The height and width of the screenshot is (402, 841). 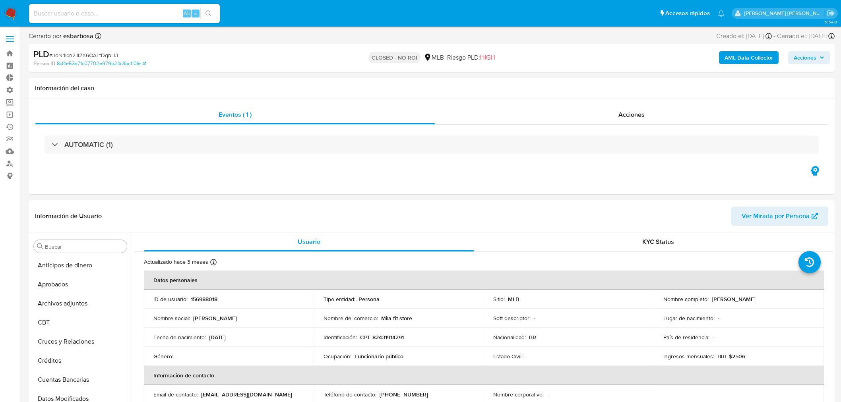 What do you see at coordinates (487, 57) in the screenshot?
I see `span: HIGH` at bounding box center [487, 57].